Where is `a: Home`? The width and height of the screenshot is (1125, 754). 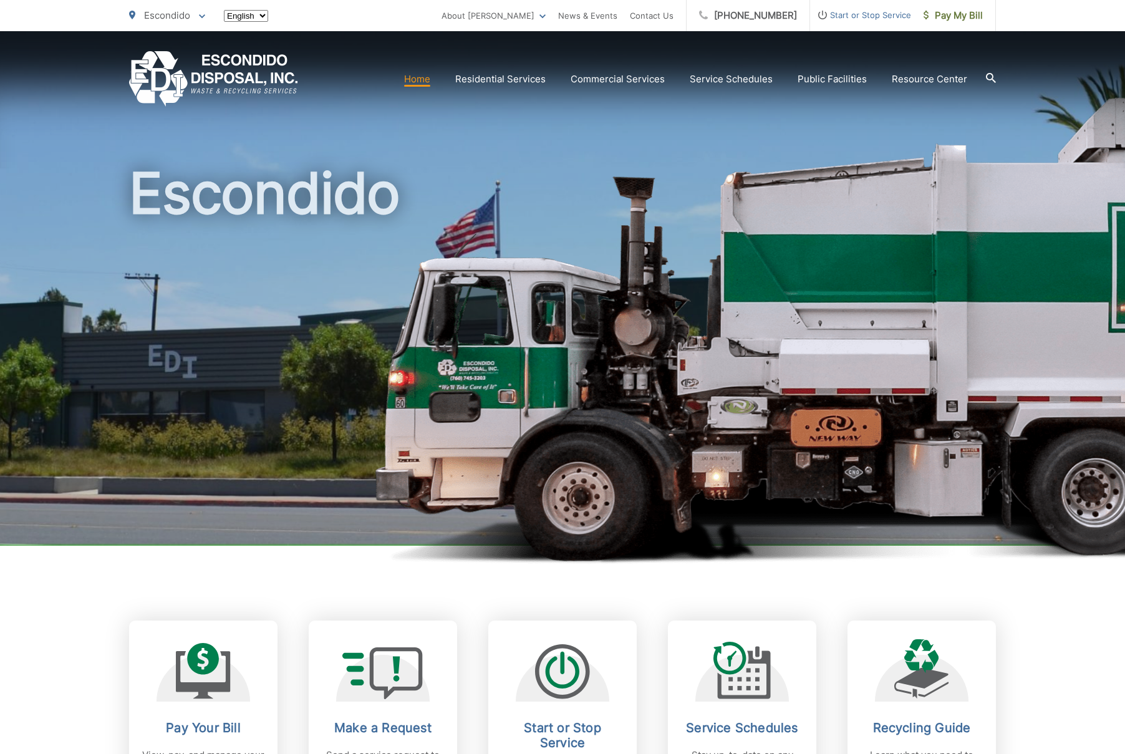 a: Home is located at coordinates (417, 79).